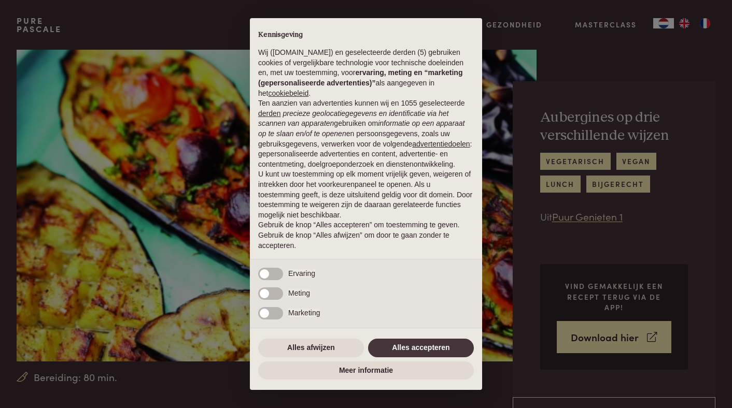 This screenshot has width=732, height=408. Describe the element at coordinates (360, 78) in the screenshot. I see `strong: ervaring, meting en “marketing (gepersonaliseerde advertenties)”` at that location.